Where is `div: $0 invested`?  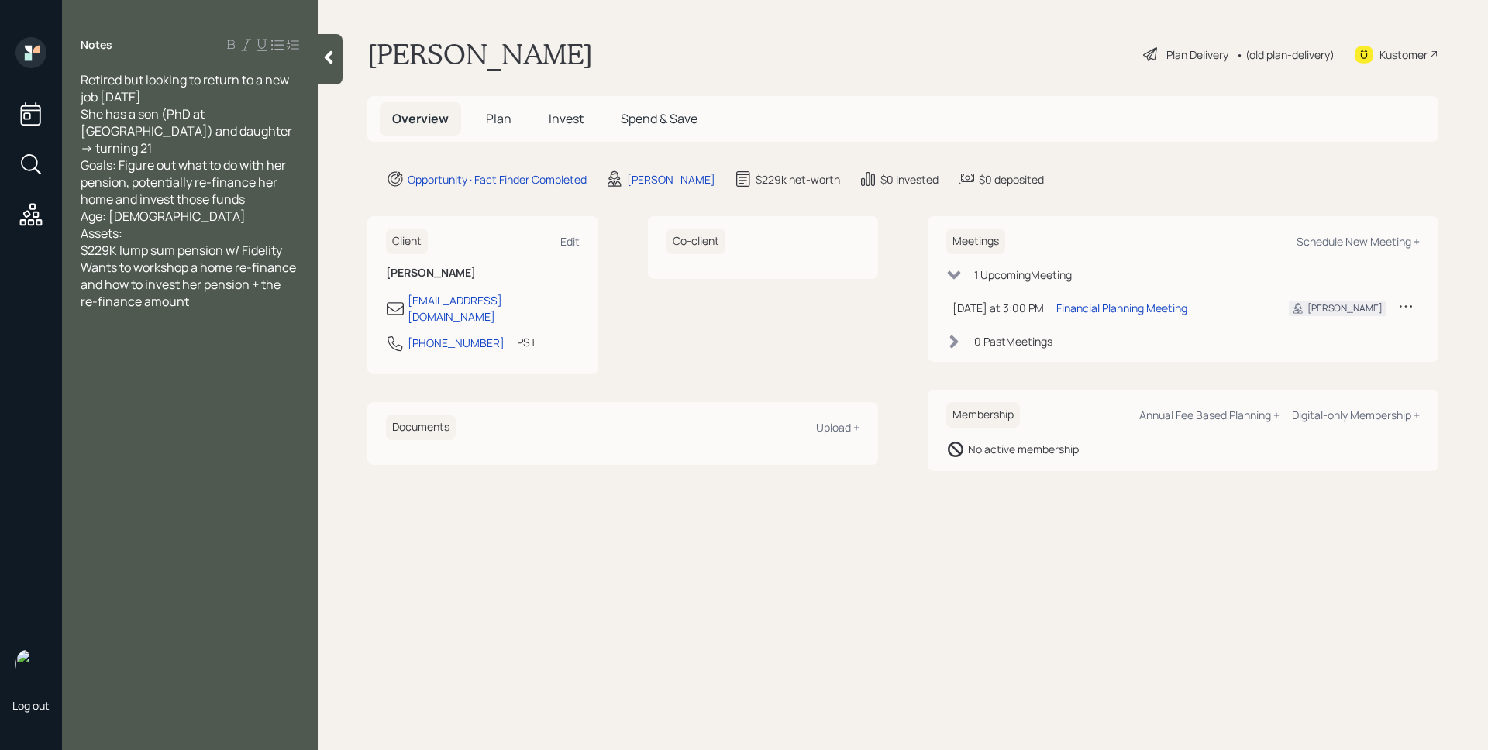 div: $0 invested is located at coordinates (909, 179).